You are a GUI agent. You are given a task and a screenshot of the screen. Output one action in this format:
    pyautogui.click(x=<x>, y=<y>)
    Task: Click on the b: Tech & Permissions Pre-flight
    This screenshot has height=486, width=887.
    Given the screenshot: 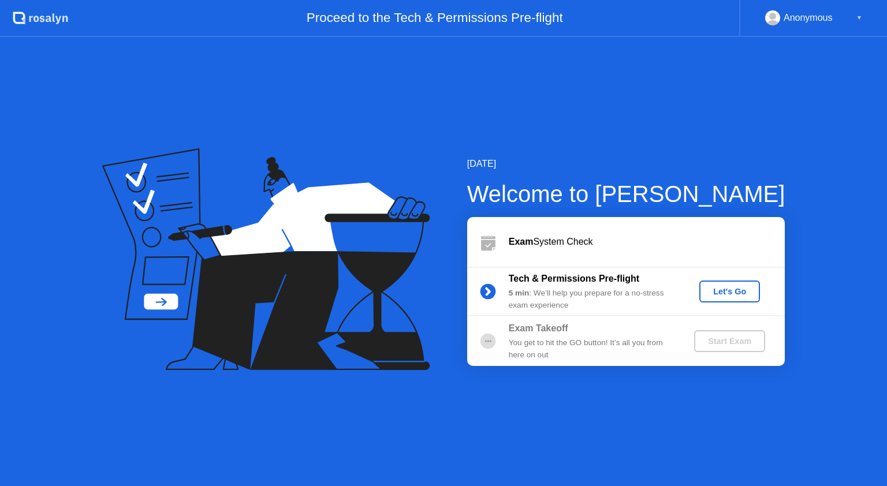 What is the action you would take?
    pyautogui.click(x=574, y=278)
    